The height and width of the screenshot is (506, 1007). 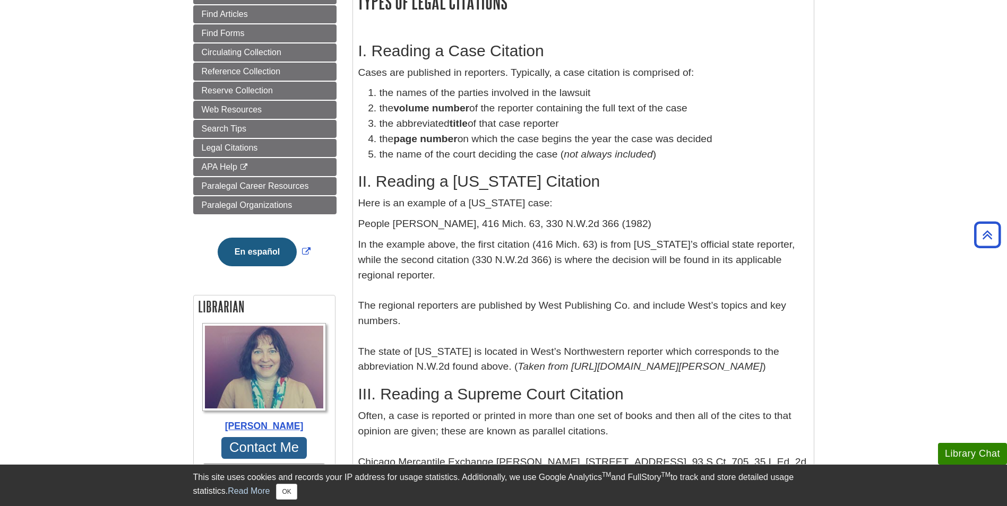 What do you see at coordinates (244, 167) in the screenshot?
I see `i: This link opens in a new window` at bounding box center [244, 167].